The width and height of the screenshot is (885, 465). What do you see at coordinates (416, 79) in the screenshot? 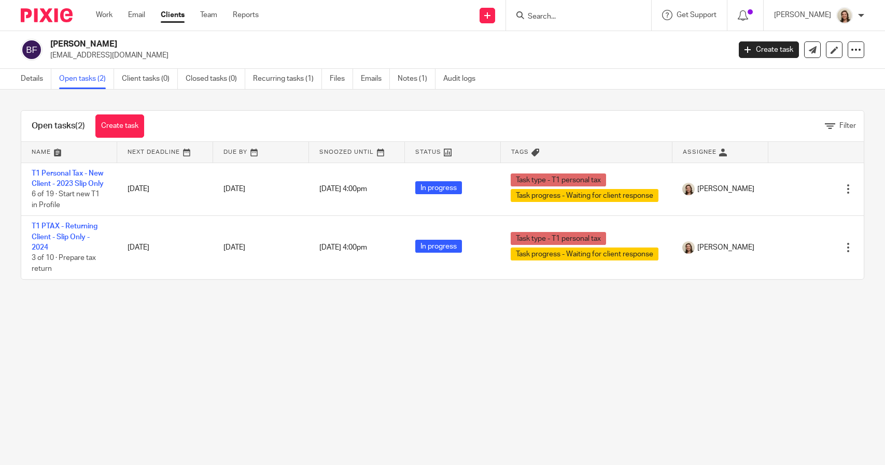
I see `a: Notes (1)` at bounding box center [416, 79].